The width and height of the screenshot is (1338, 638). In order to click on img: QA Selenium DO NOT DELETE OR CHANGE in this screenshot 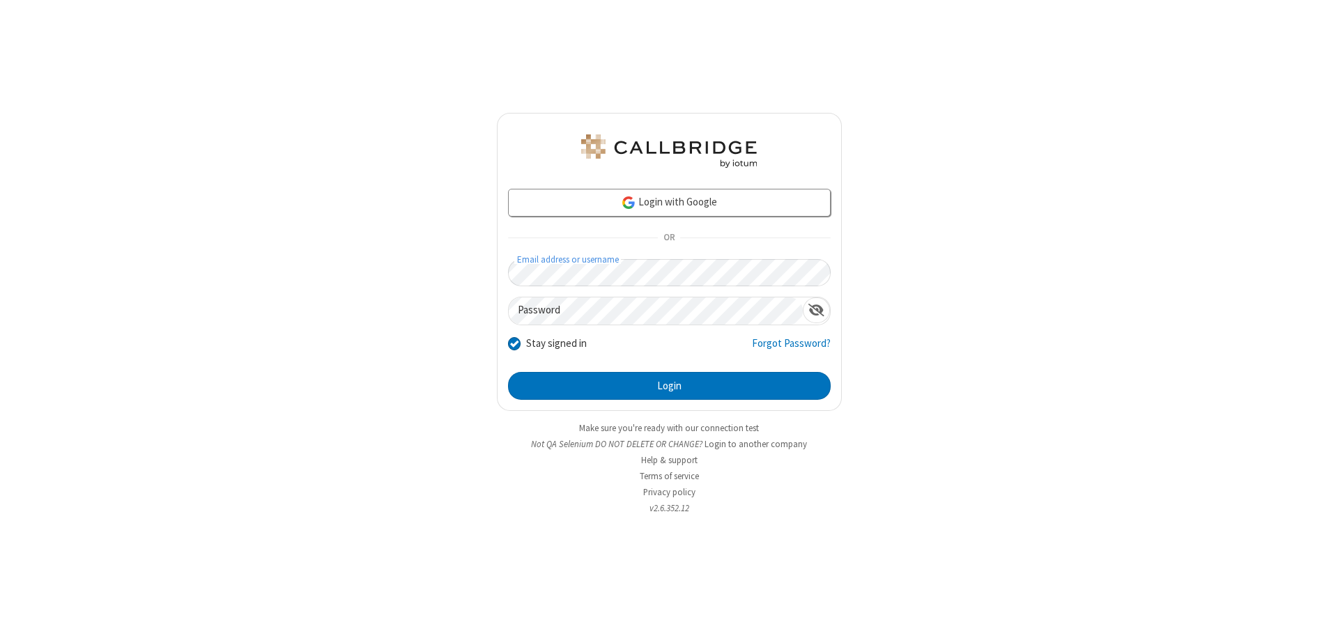, I will do `click(669, 151)`.